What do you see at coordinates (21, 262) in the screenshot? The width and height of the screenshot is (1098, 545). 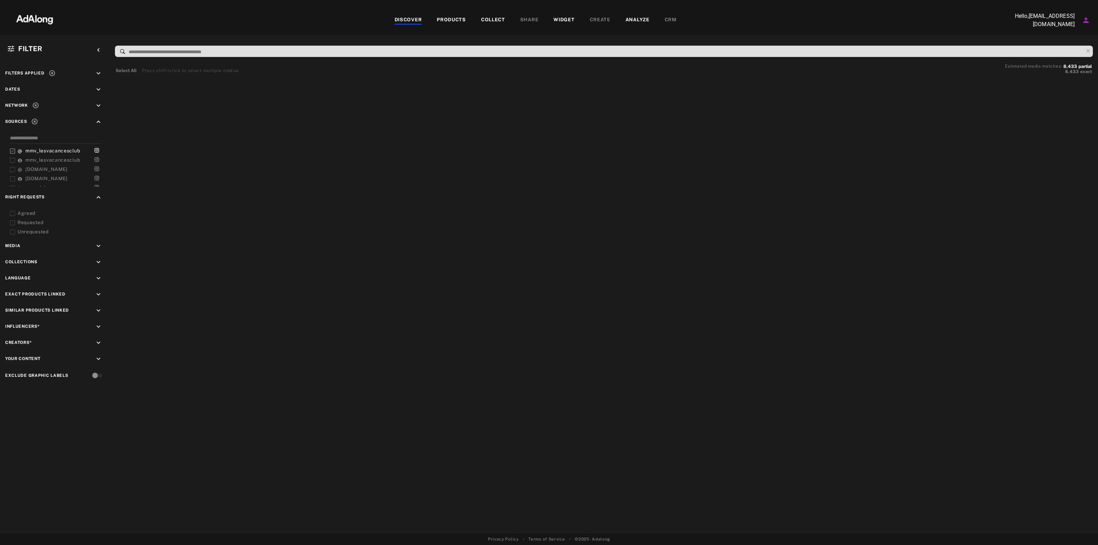 I see `span: Collections` at bounding box center [21, 262].